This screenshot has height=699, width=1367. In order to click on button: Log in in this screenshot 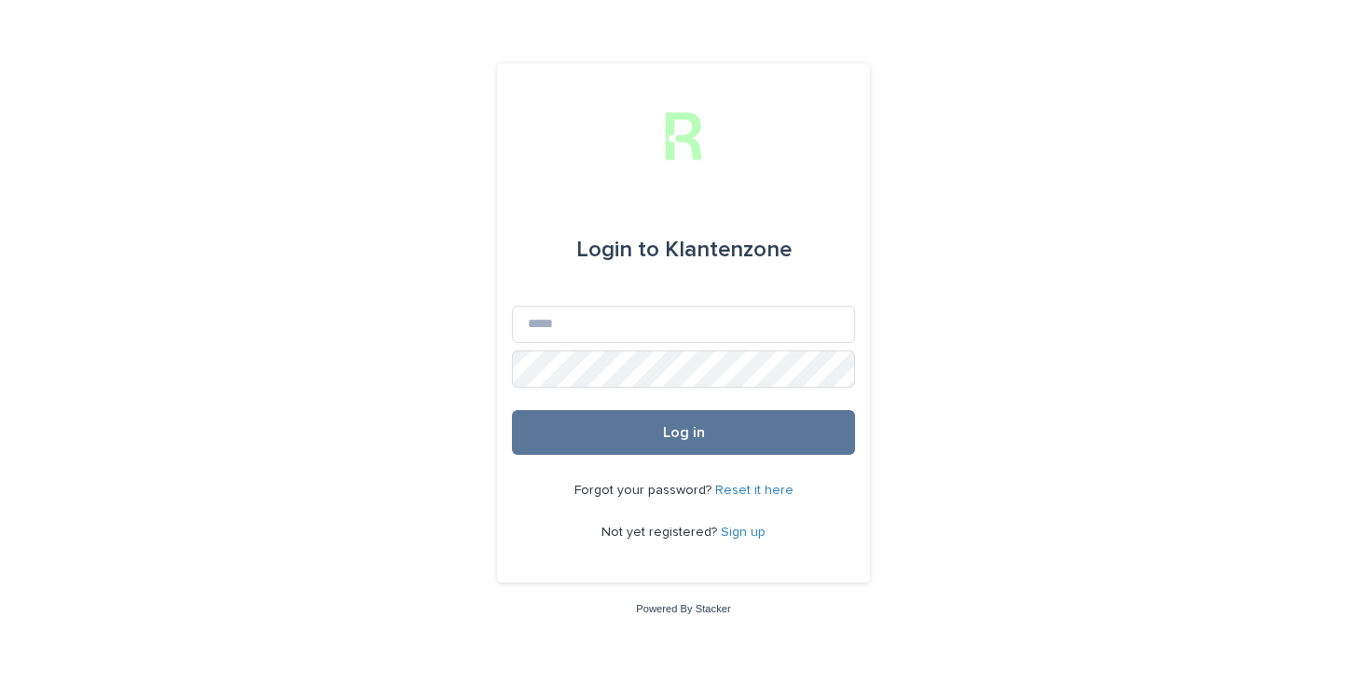, I will do `click(683, 433)`.